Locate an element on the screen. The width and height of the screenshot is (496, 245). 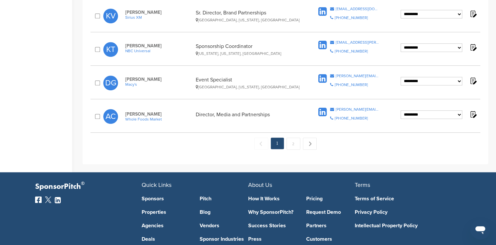
div: Sr. Director, Brand Partnerships is located at coordinates (248, 16).